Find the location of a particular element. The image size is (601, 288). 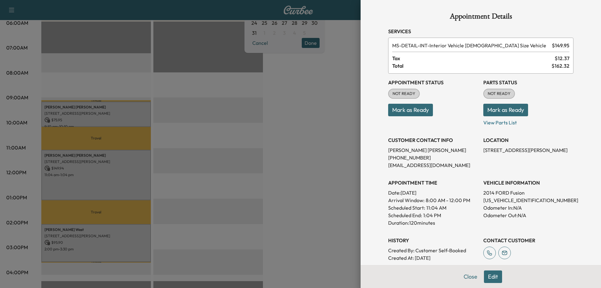

p: Odometer In: N/A is located at coordinates (529, 208).